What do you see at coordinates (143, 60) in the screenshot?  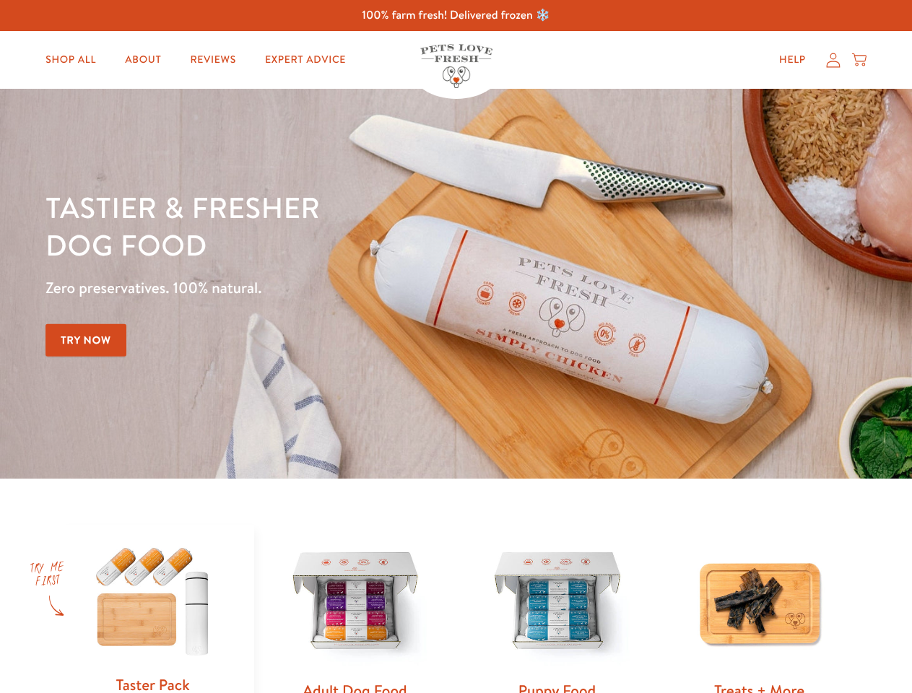 I see `a: About` at bounding box center [143, 60].